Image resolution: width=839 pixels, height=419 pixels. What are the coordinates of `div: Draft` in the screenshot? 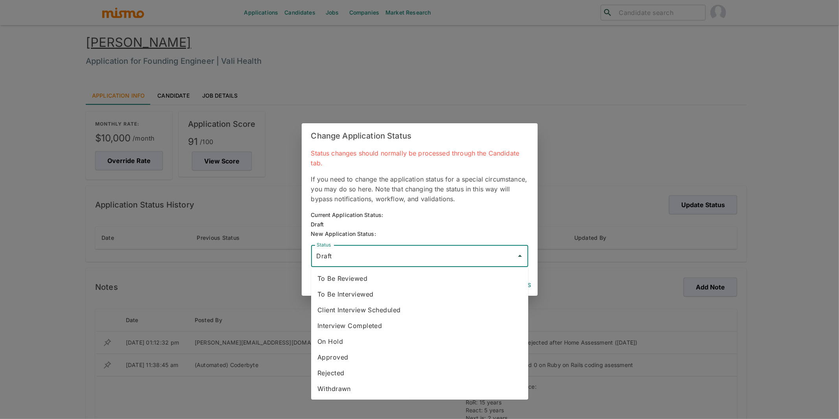 It's located at (347, 224).